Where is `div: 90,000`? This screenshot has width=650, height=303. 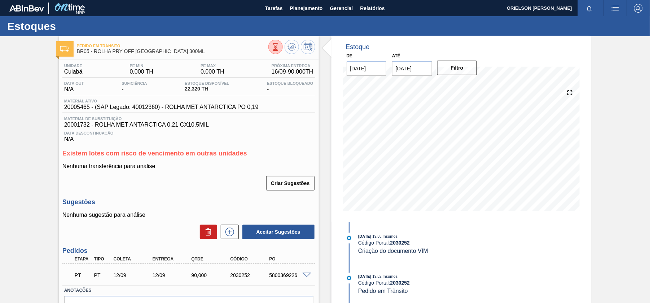
div: 90,000 is located at coordinates (211, 275).